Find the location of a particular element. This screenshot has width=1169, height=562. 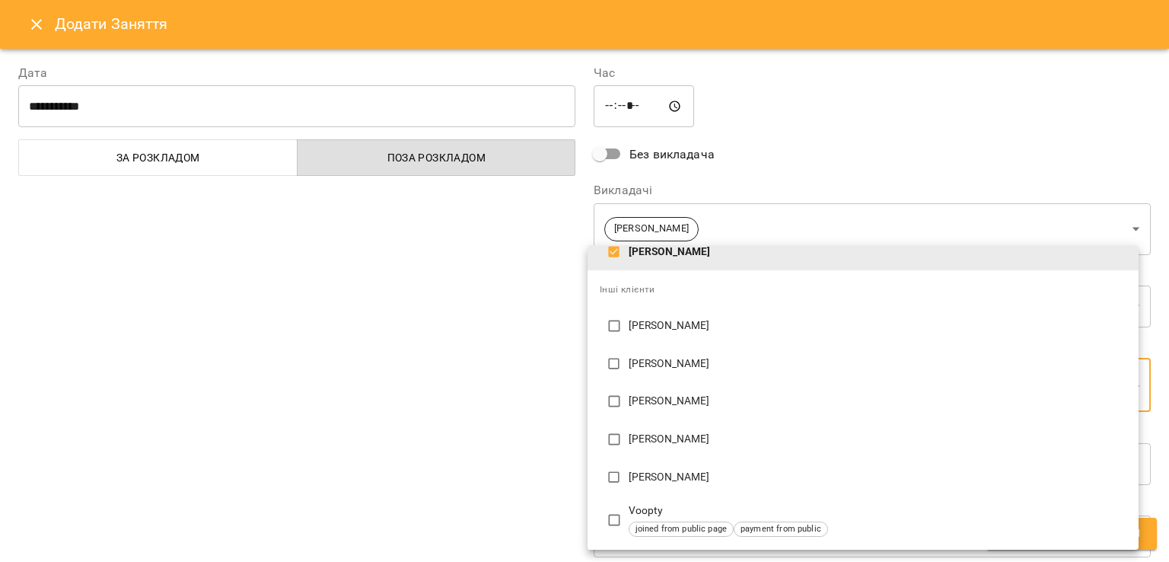

p: Voopty is located at coordinates (877, 511).